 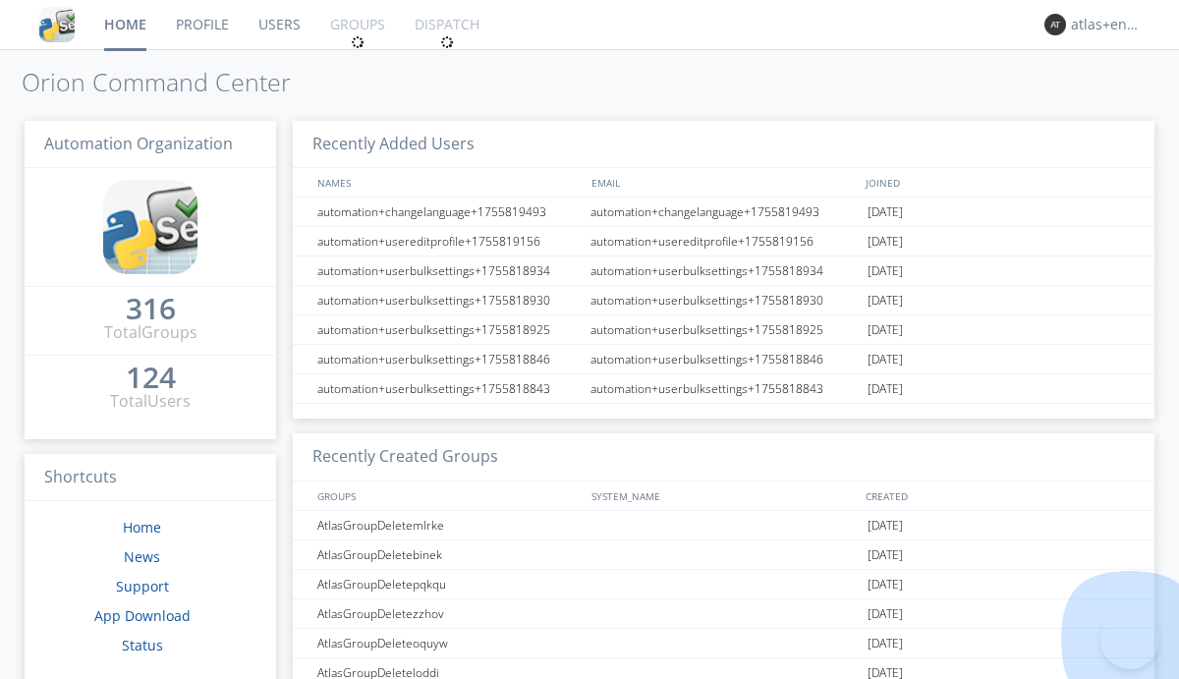 What do you see at coordinates (142, 615) in the screenshot?
I see `a: App Download` at bounding box center [142, 615].